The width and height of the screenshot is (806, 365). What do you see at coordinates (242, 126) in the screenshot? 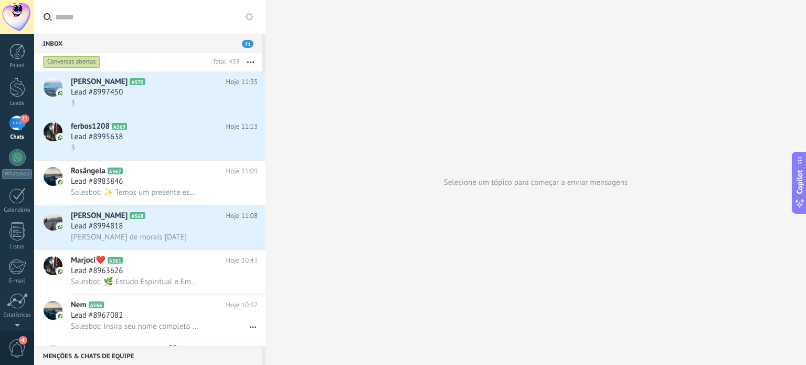
I see `span: Hoje 11:13` at bounding box center [242, 126].